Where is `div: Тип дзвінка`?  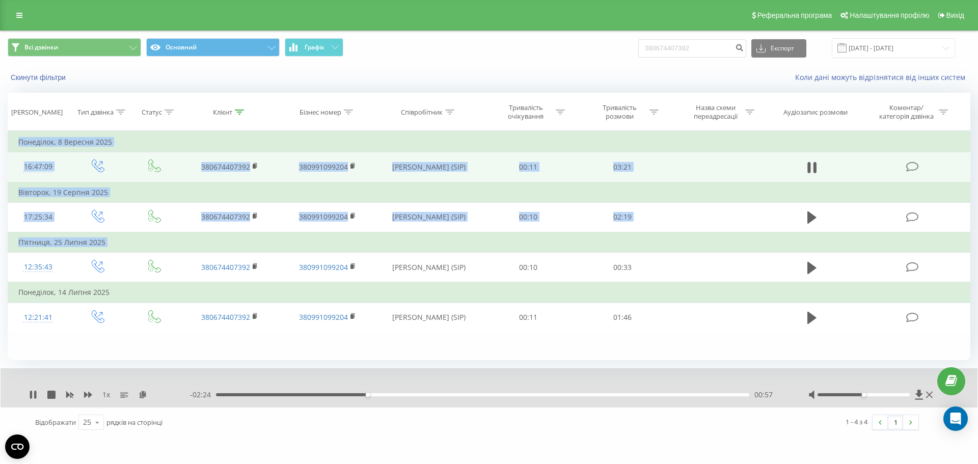 div: Тип дзвінка is located at coordinates (95, 112).